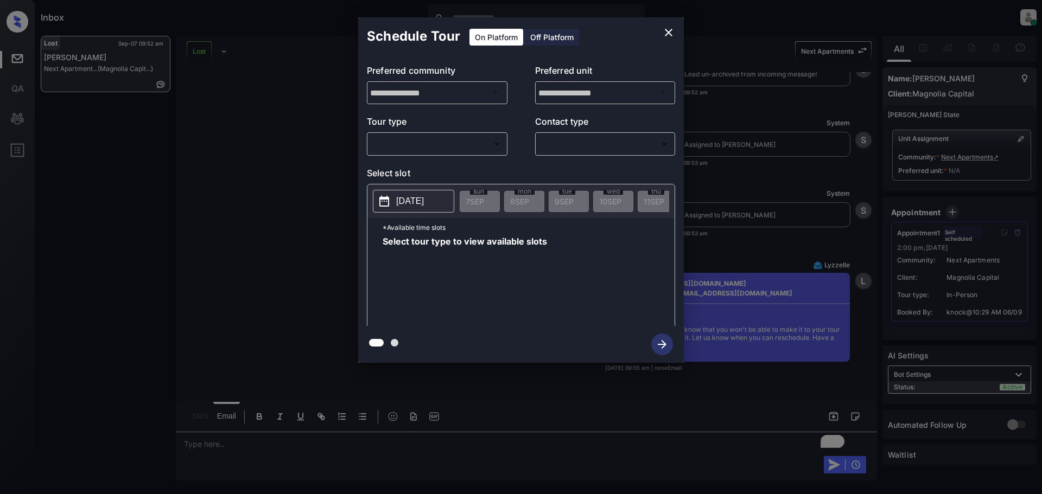 Image resolution: width=1042 pixels, height=494 pixels. Describe the element at coordinates (464, 280) in the screenshot. I see `span: Select tour type to view available slots` at that location.